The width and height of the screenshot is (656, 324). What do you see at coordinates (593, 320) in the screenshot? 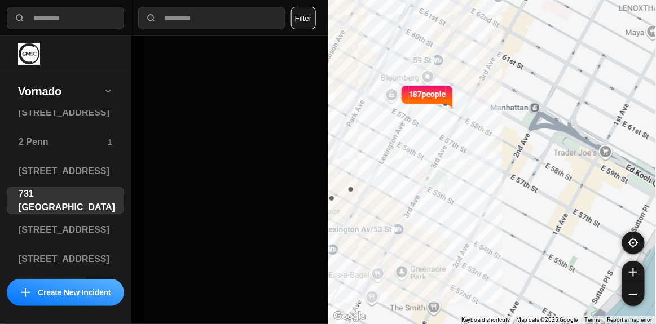
I see `a: Terms (opens in new tab)` at bounding box center [593, 320].